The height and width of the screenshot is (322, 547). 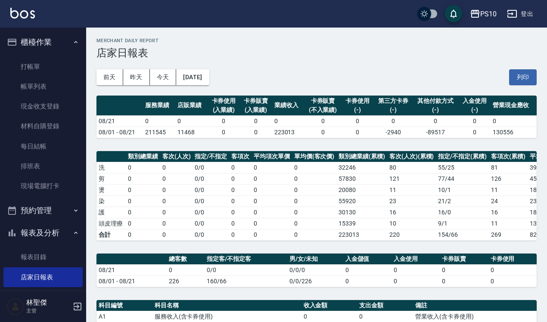 What do you see at coordinates (393, 132) in the screenshot?
I see `td: -2940` at bounding box center [393, 132].